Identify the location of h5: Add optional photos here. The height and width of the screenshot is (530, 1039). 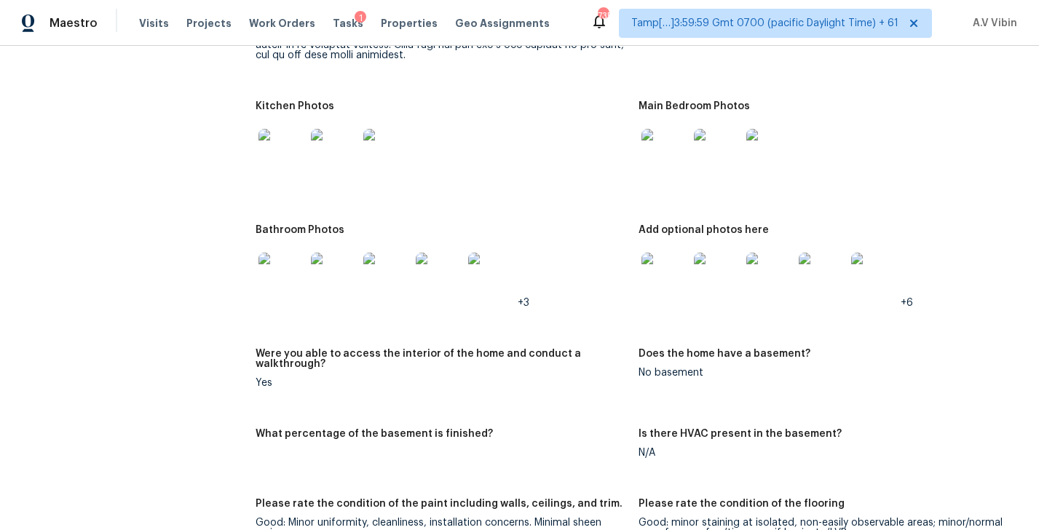
(703, 230).